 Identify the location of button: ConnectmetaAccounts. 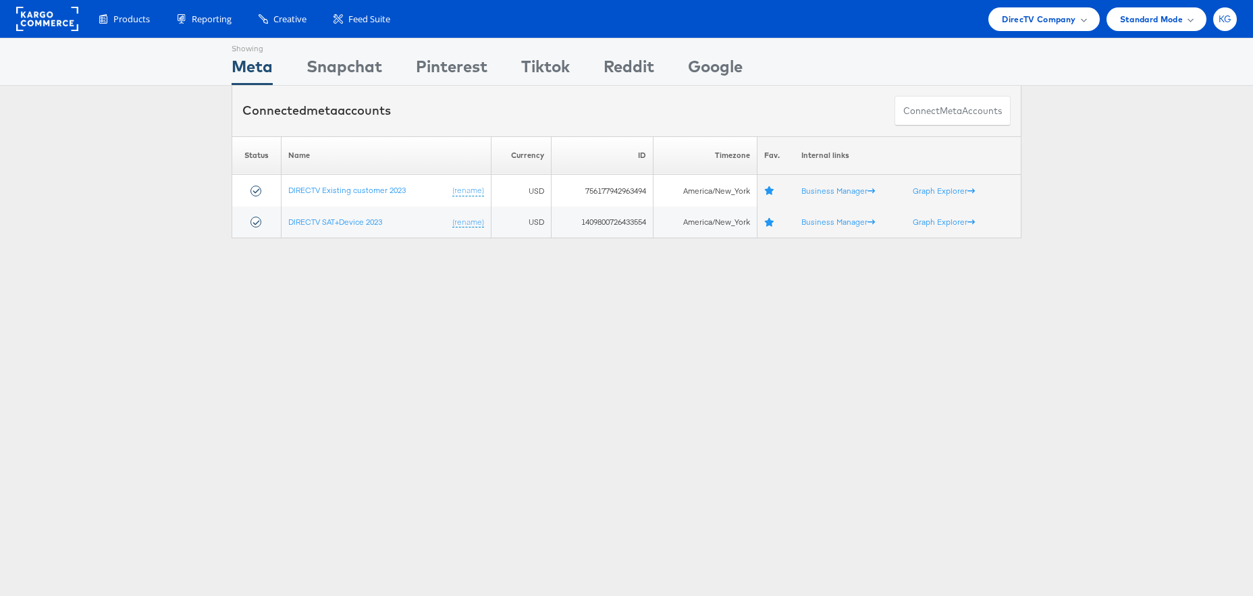
(953, 111).